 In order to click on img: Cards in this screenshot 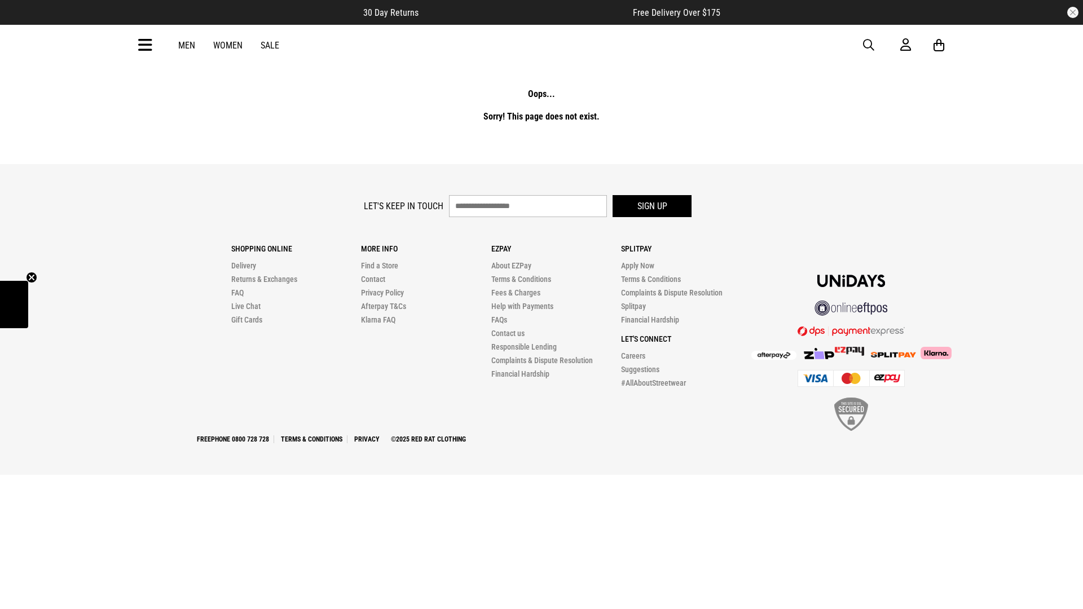, I will do `click(851, 378)`.